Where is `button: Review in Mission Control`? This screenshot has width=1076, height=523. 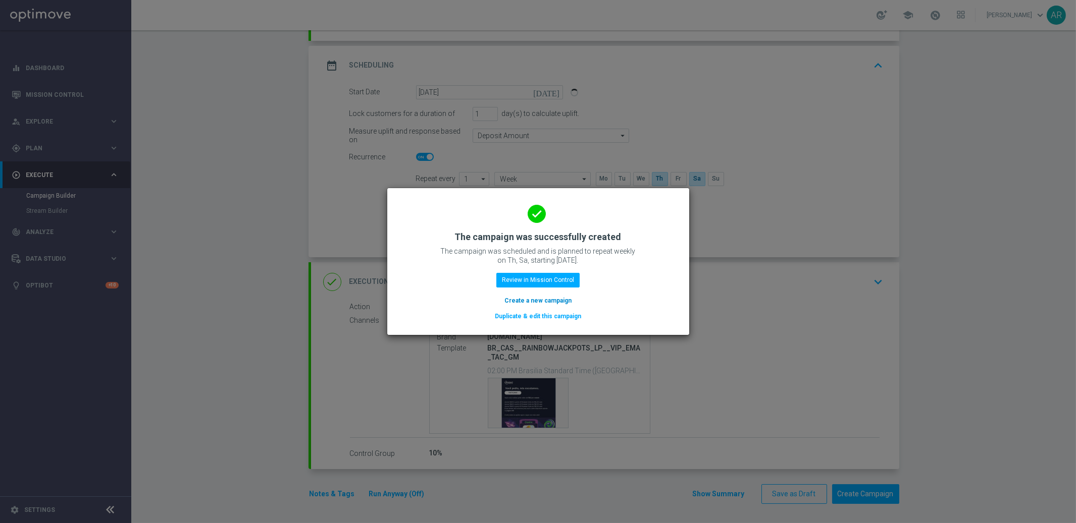
button: Review in Mission Control is located at coordinates (538, 280).